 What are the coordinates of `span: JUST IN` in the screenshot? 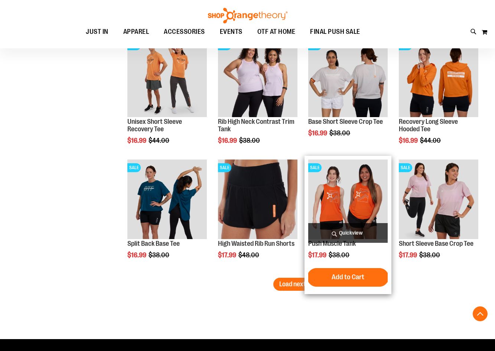 It's located at (97, 32).